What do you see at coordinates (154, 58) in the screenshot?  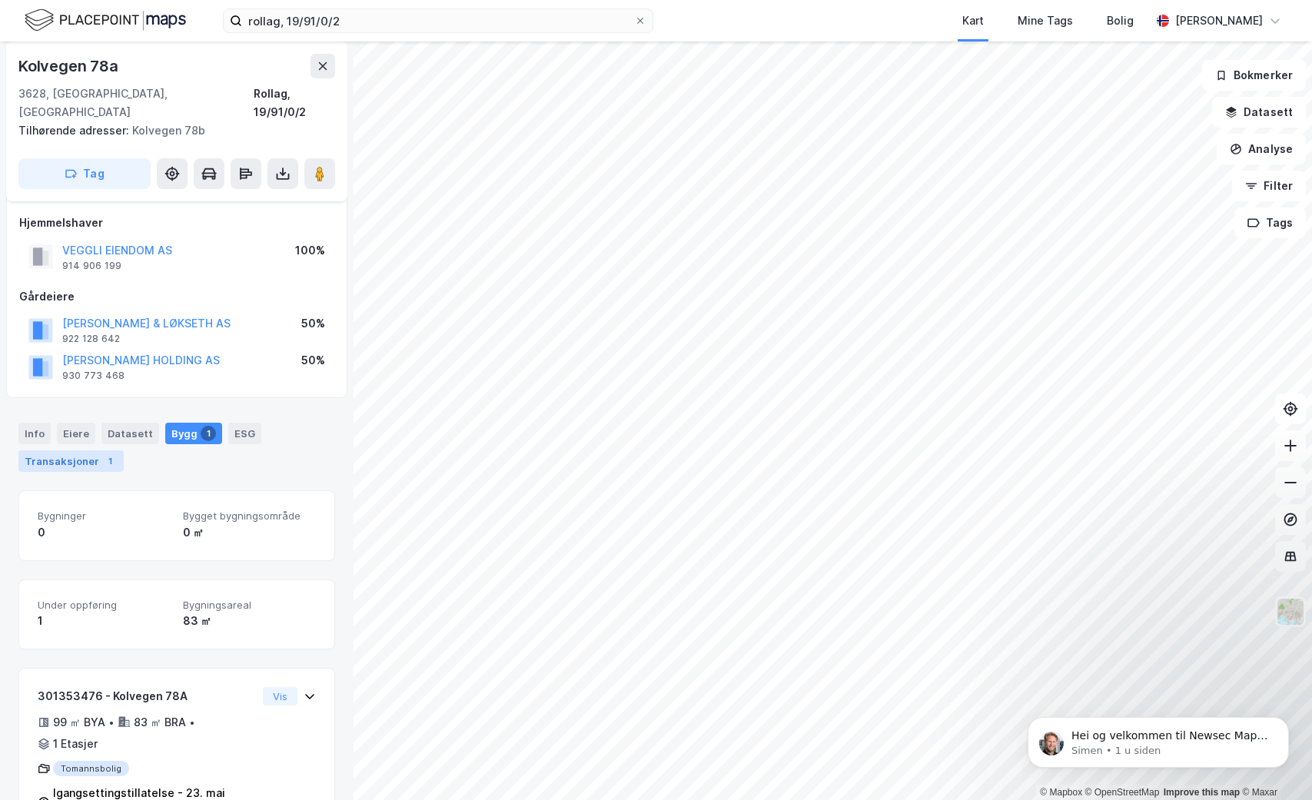 I see `div: message notification from Simen, 1 u siden. Hei og velkommen til Newsec Maps, Torstein Om det er ...` at bounding box center [154, 58].